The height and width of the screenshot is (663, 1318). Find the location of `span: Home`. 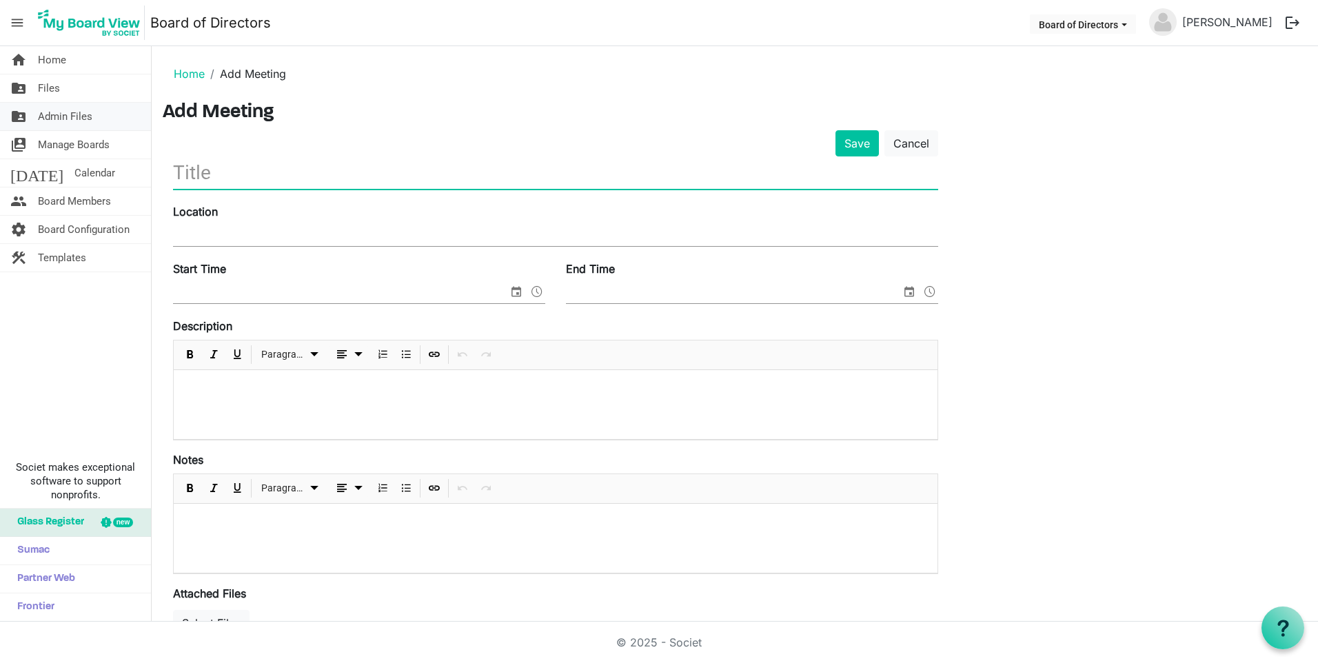

span: Home is located at coordinates (52, 60).